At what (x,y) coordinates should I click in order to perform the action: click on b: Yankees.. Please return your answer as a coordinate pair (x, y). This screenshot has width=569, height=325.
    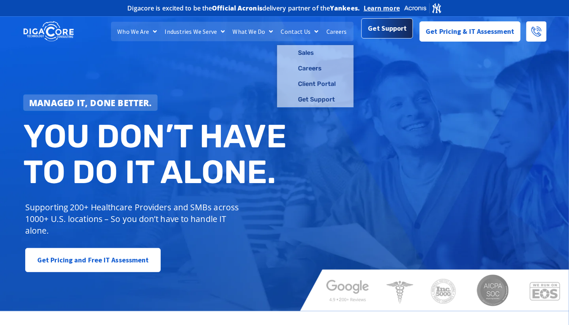
    Looking at the image, I should click on (345, 8).